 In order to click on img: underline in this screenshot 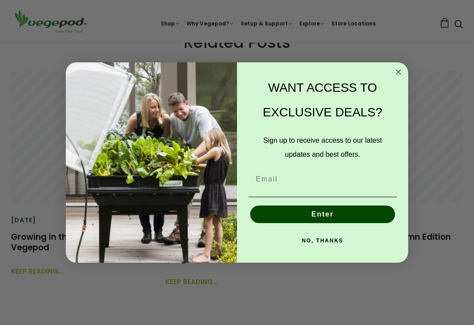, I will do `click(323, 197)`.